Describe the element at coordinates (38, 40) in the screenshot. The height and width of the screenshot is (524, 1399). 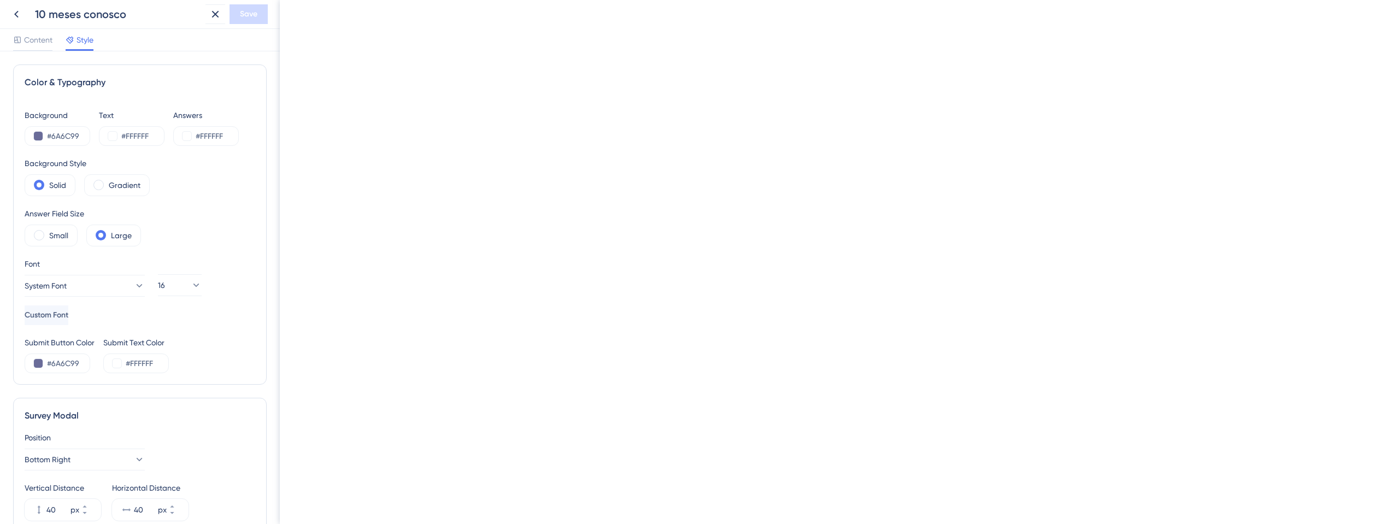
I see `span: Content` at that location.